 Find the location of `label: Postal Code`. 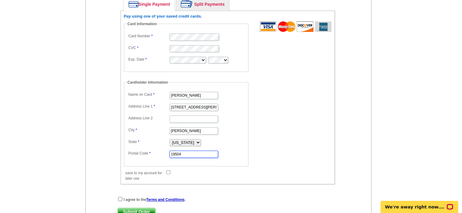

label: Postal Code is located at coordinates (148, 154).